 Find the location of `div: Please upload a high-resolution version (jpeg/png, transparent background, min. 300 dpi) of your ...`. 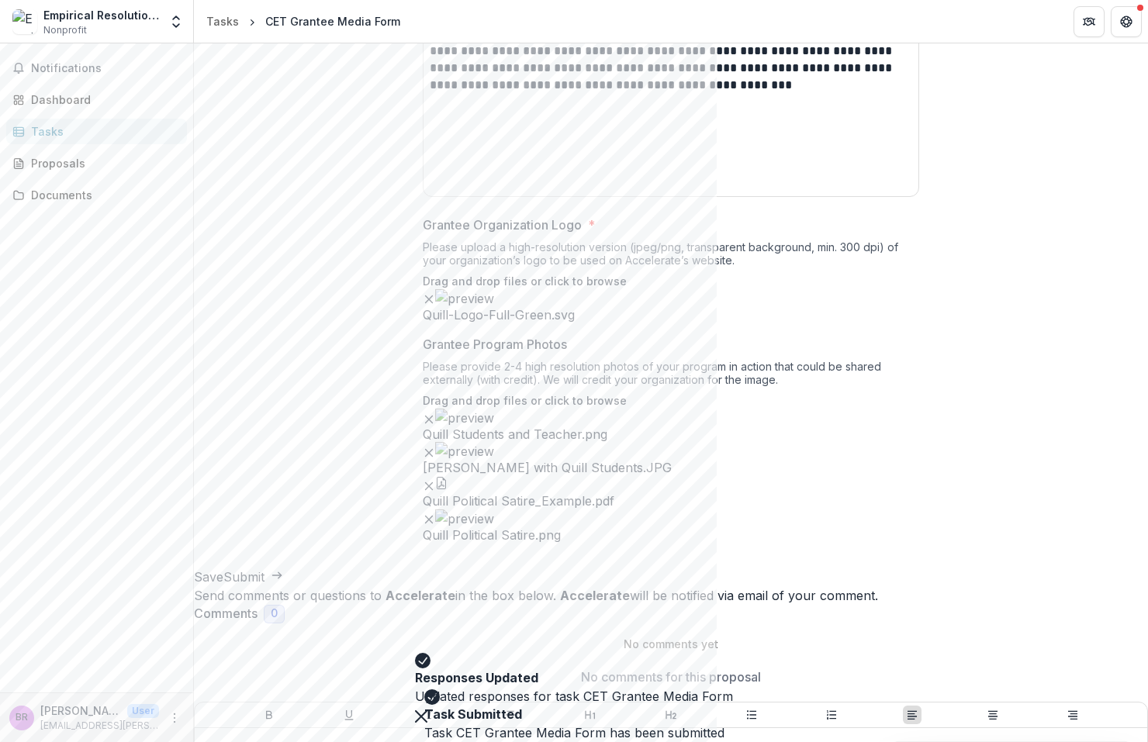

div: Please upload a high-resolution version (jpeg/png, transparent background, min. 300 dpi) of your ... is located at coordinates (671, 257).